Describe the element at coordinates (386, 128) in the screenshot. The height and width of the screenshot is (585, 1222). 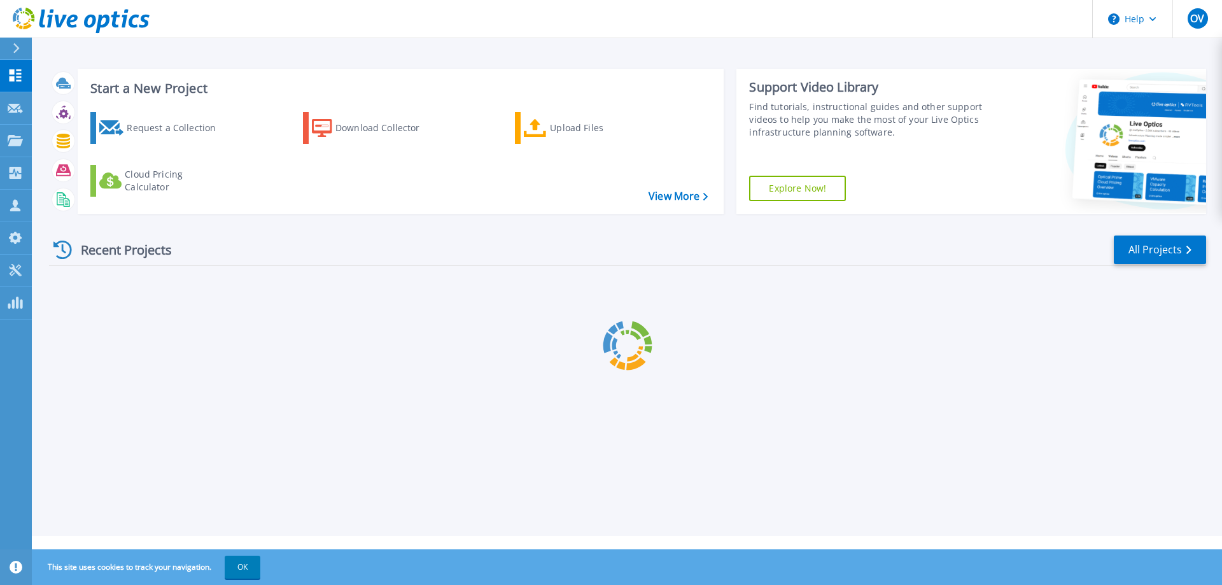
I see `div: Download Collector` at that location.